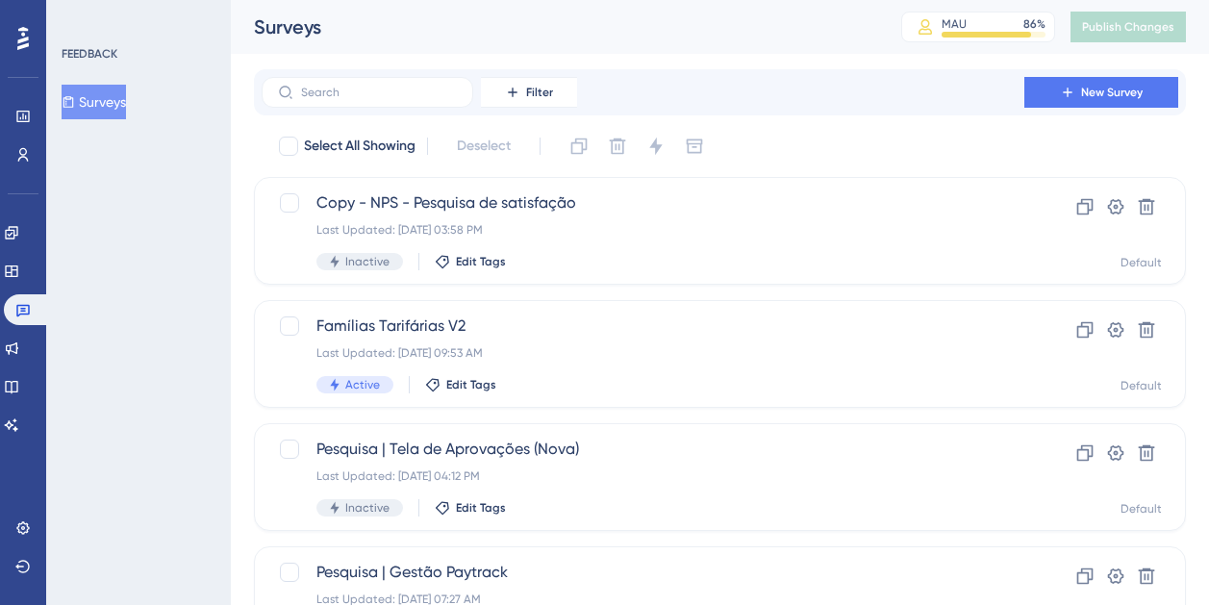 The image size is (1209, 605). What do you see at coordinates (642, 449) in the screenshot?
I see `span: Pesquisa | Tela de Aprovações (Nova)` at bounding box center [642, 449].